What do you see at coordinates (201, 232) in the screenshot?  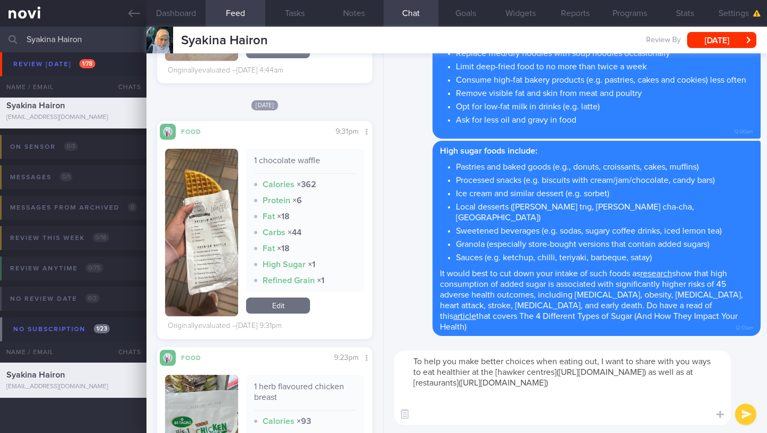 I see `img: 1 chocolate waffle` at bounding box center [201, 232].